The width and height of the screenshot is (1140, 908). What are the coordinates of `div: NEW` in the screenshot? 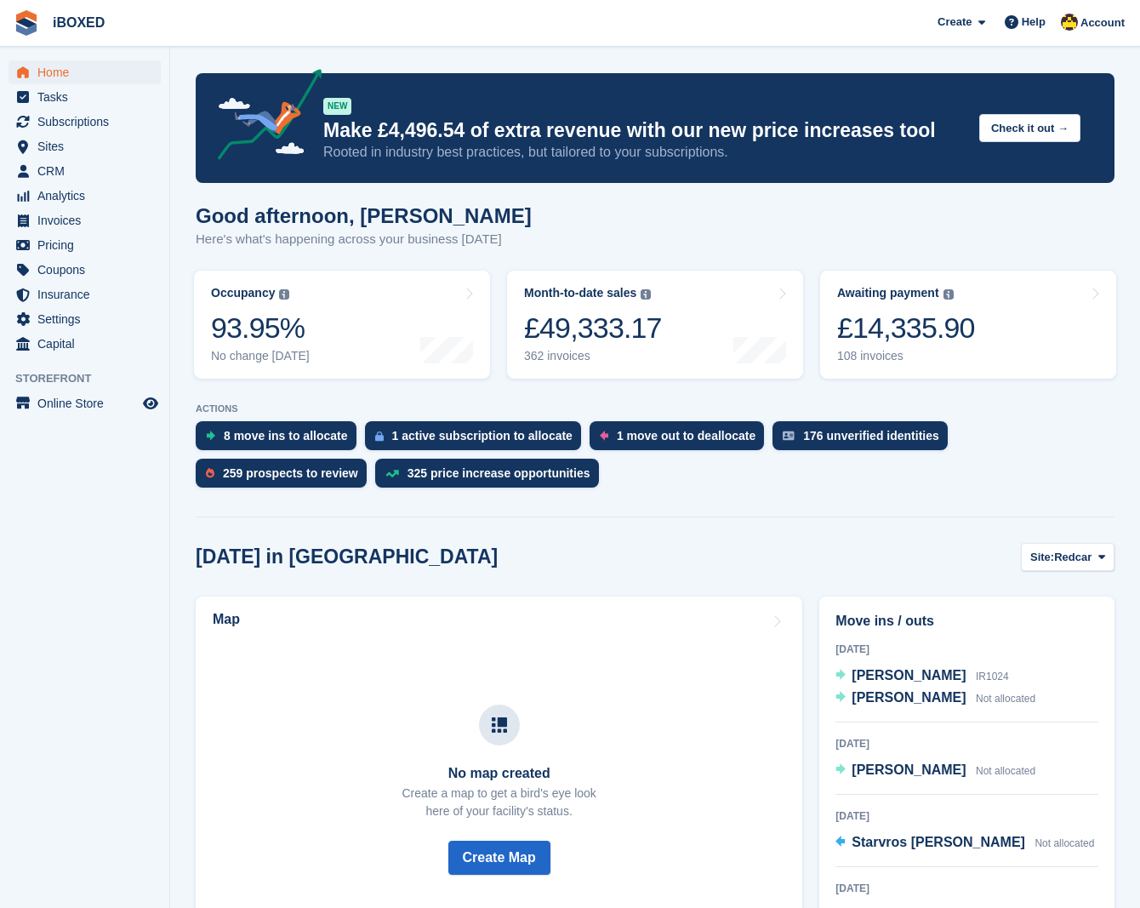 It's located at (337, 106).